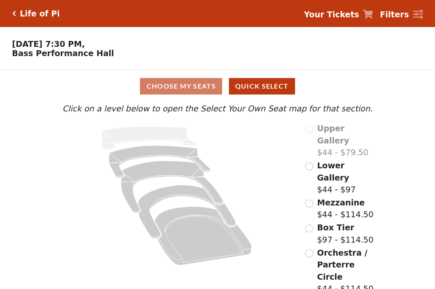 This screenshot has height=289, width=435. Describe the element at coordinates (160, 161) in the screenshot. I see `path: Lower Gallery - Seats Available: 170` at that location.